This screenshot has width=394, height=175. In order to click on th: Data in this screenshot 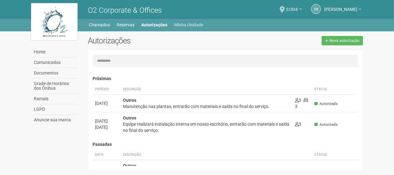, I will do `click(106, 155)`.